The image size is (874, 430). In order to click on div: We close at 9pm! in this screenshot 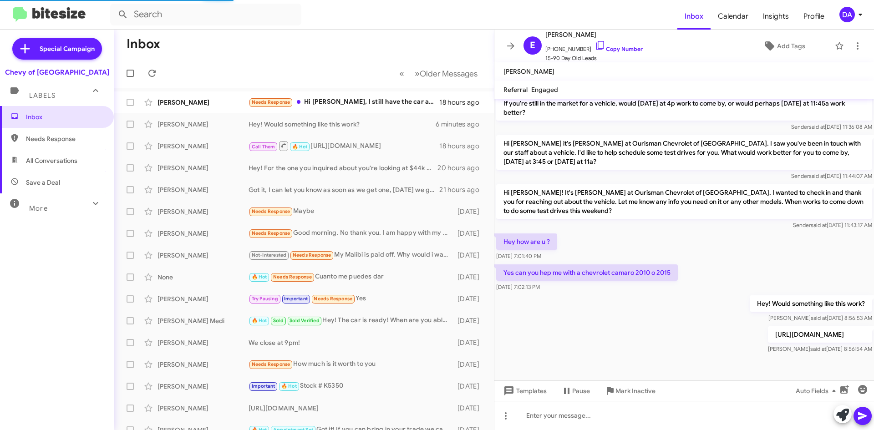, I will do `click(350, 343)`.